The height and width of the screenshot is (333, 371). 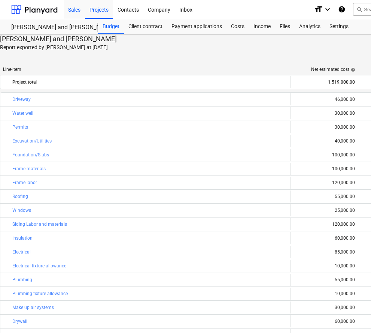 What do you see at coordinates (319, 9) in the screenshot?
I see `i: format_size` at bounding box center [319, 9].